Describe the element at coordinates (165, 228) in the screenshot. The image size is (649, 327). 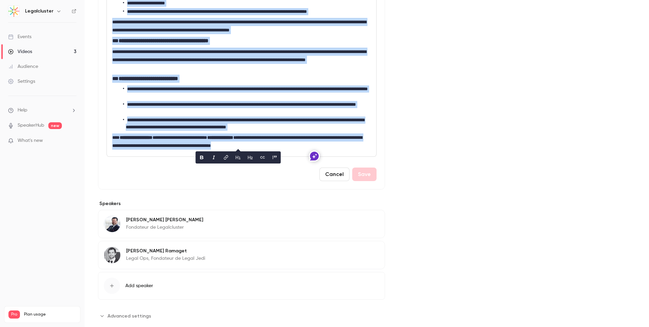
I see `p: Fondateur de Legalcluster` at that location.